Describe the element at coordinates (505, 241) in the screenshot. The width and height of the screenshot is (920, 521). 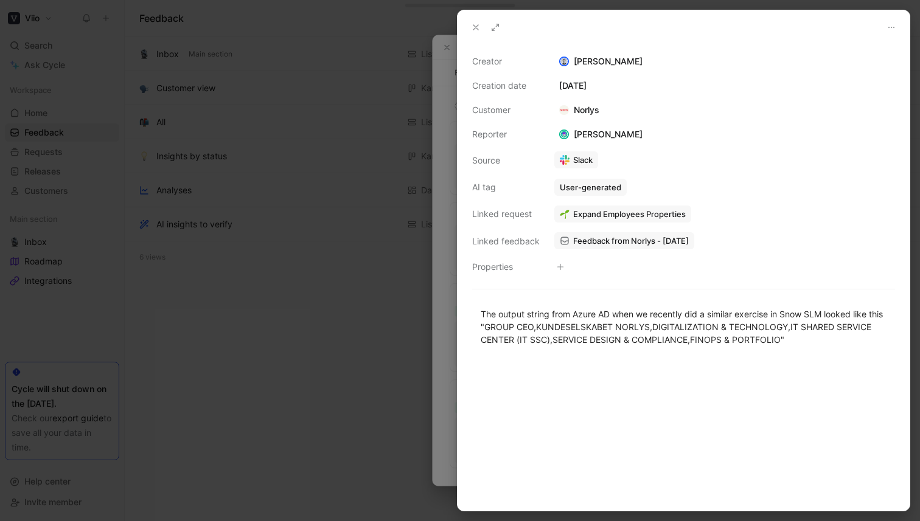
I see `div: Linked feedback` at that location.